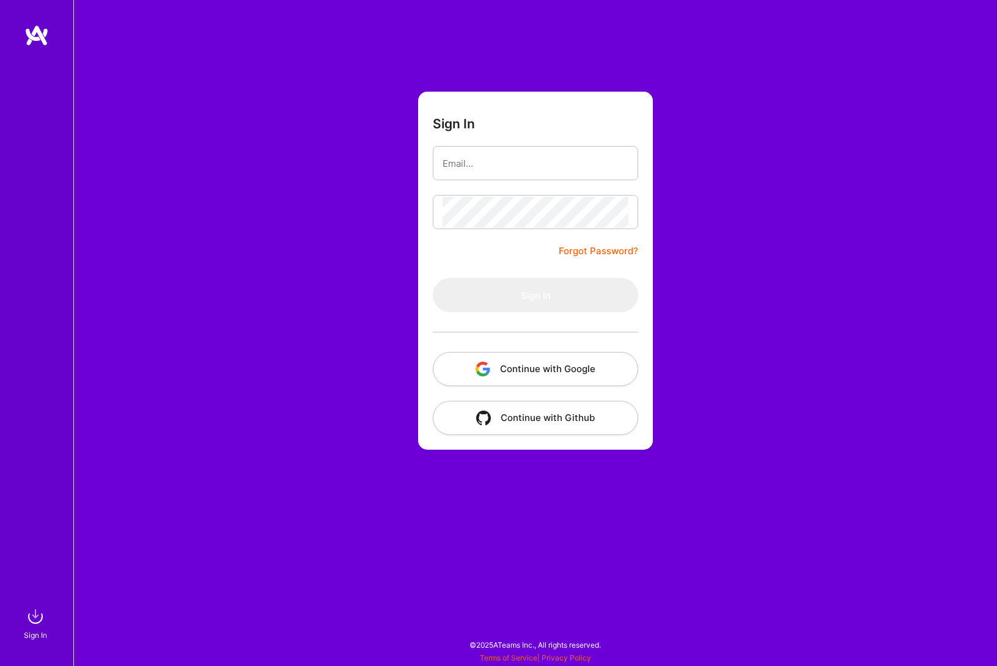 The width and height of the screenshot is (997, 666). Describe the element at coordinates (37, 35) in the screenshot. I see `img: logo` at that location.